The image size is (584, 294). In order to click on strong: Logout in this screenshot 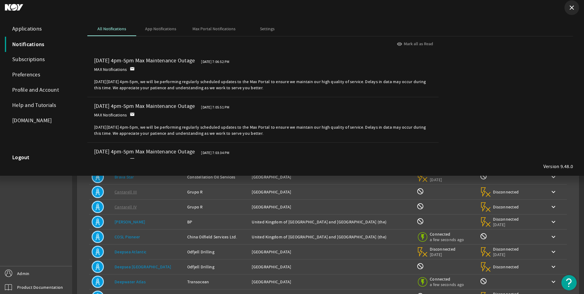, I will do `click(21, 157)`.